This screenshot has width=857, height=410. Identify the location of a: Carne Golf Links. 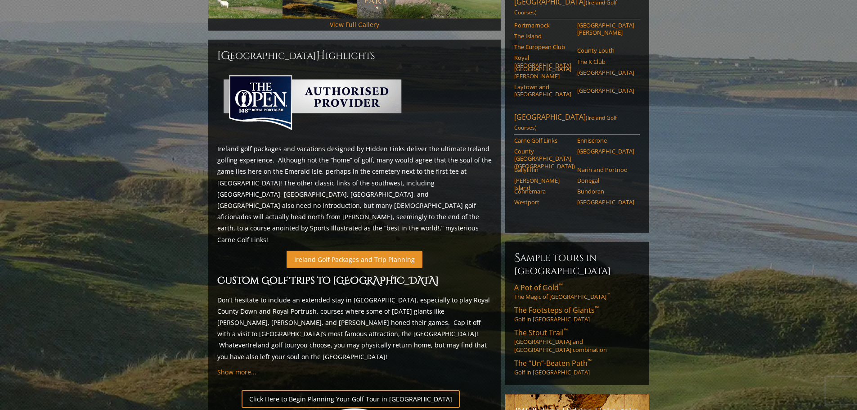
(543, 140).